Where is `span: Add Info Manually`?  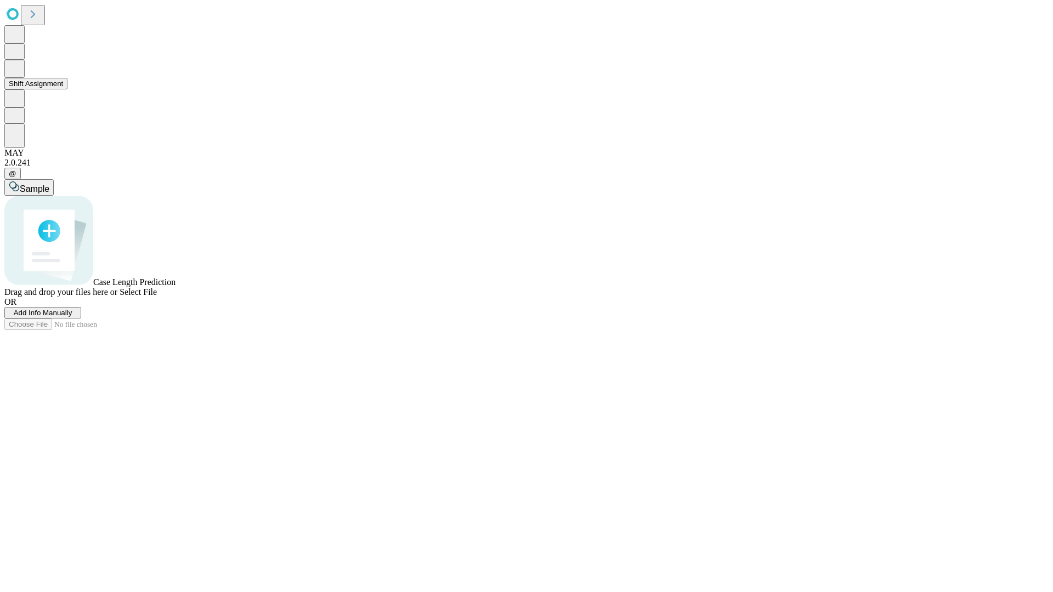 span: Add Info Manually is located at coordinates (43, 313).